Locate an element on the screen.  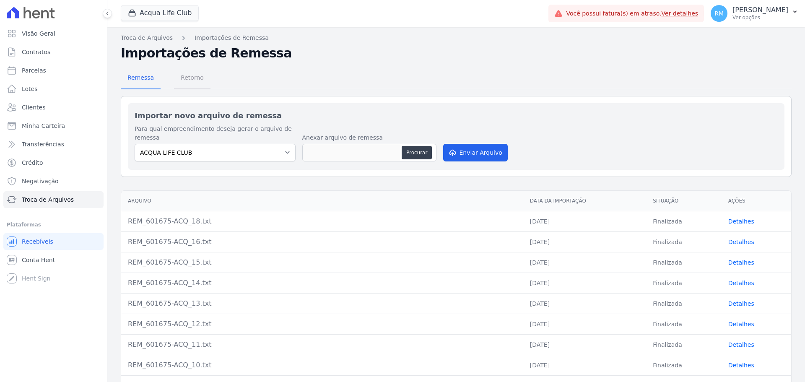
h2: Importações de Remessa is located at coordinates (456, 53).